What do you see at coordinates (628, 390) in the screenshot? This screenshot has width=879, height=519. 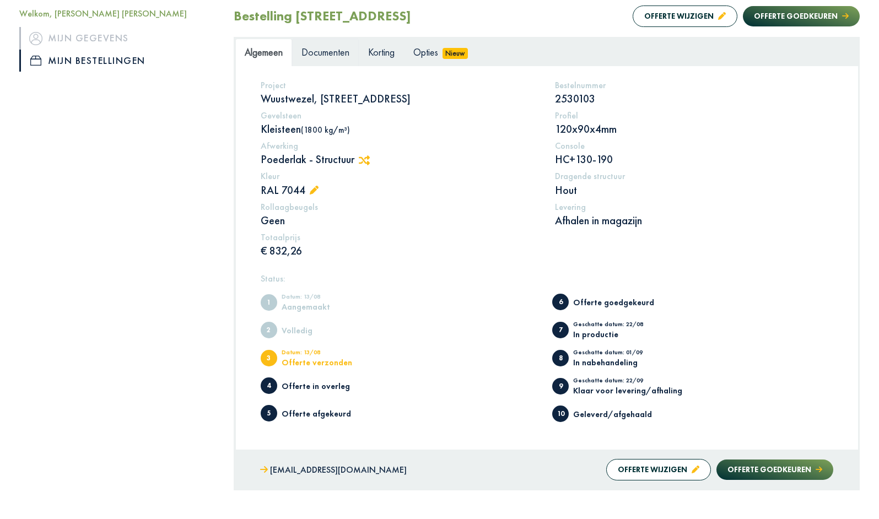 I see `div: Klaar voor levering/afhaling` at bounding box center [628, 390].